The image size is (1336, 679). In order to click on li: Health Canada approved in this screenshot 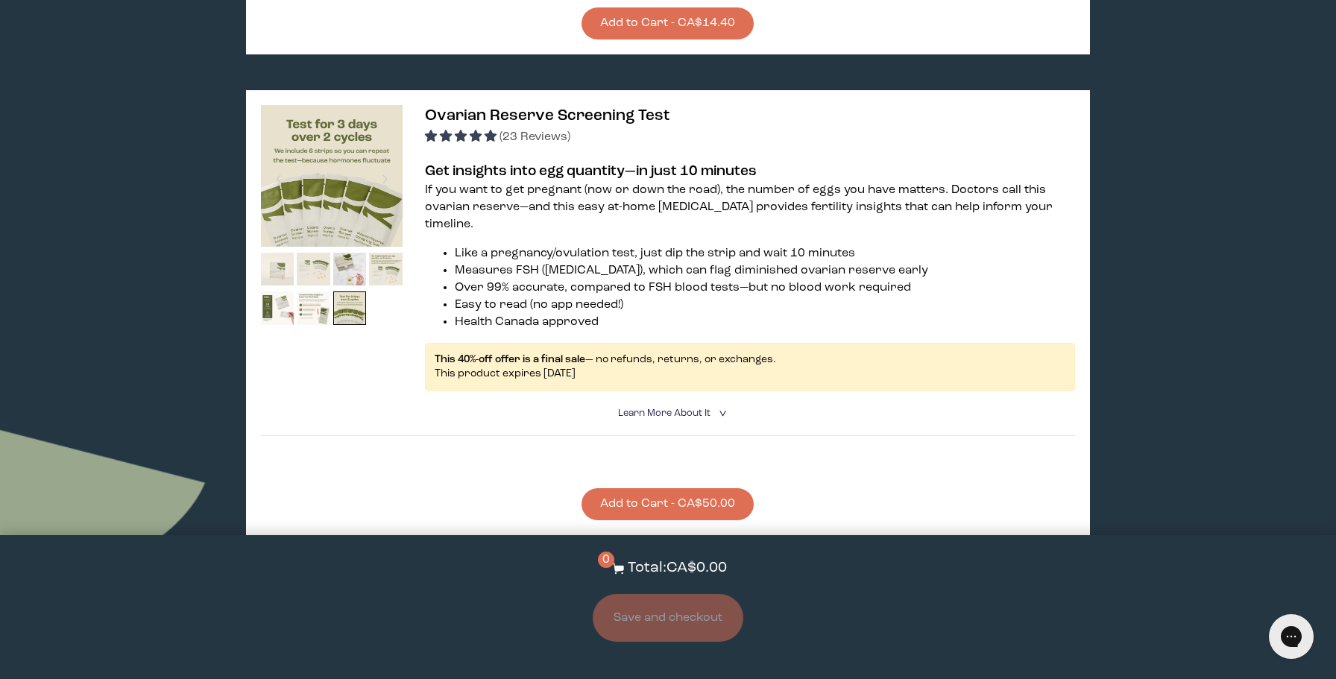, I will do `click(765, 322)`.